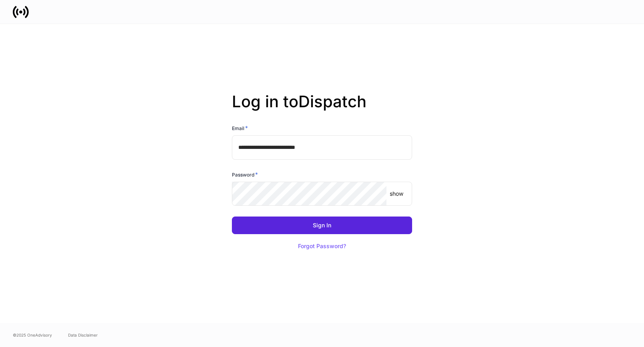 The width and height of the screenshot is (644, 347). What do you see at coordinates (397, 194) in the screenshot?
I see `p: show` at bounding box center [397, 194].